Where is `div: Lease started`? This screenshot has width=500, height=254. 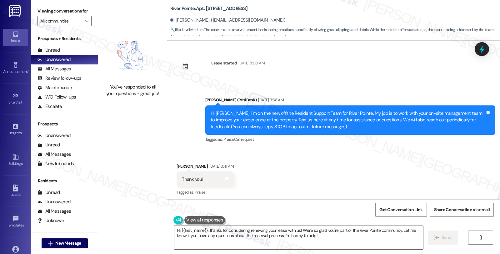 div: Lease started is located at coordinates (224, 63).